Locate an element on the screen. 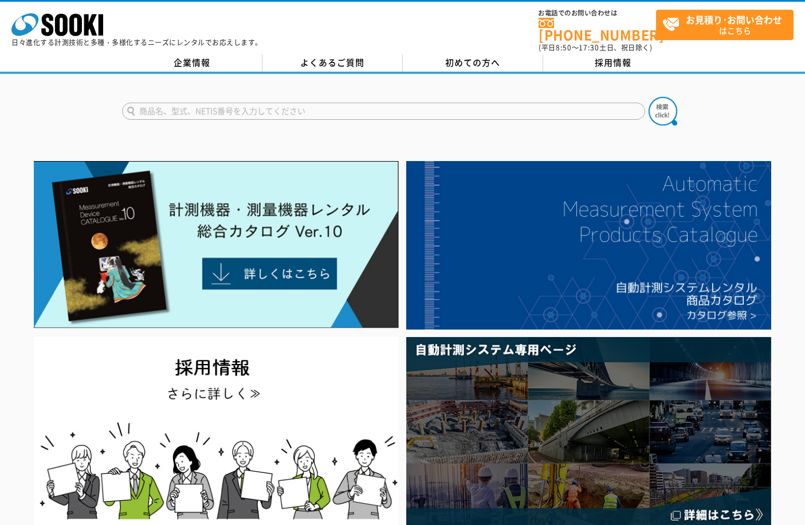  strong: お見積り･お問い合わせ is located at coordinates (734, 19).